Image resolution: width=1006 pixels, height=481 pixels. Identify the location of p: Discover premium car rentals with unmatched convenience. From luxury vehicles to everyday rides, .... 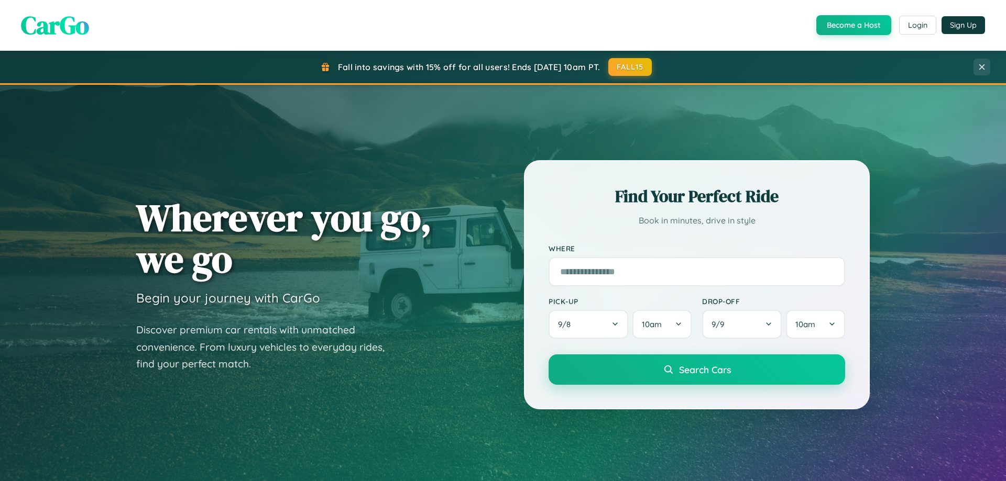
(267, 347).